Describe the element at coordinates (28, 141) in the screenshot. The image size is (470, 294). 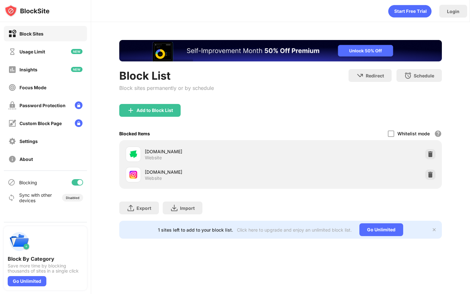
I see `div: Settings` at that location.